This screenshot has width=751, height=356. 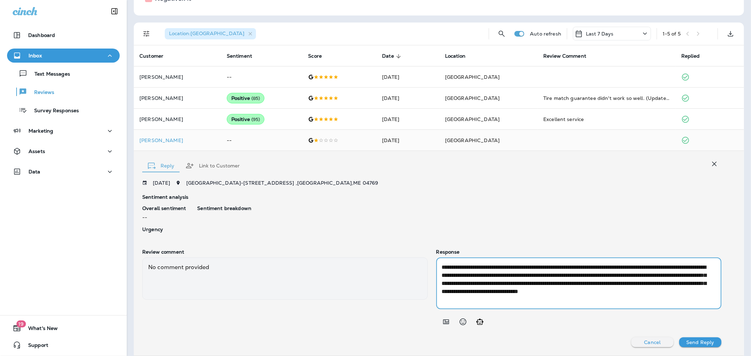 I want to click on p: Inbox, so click(x=35, y=56).